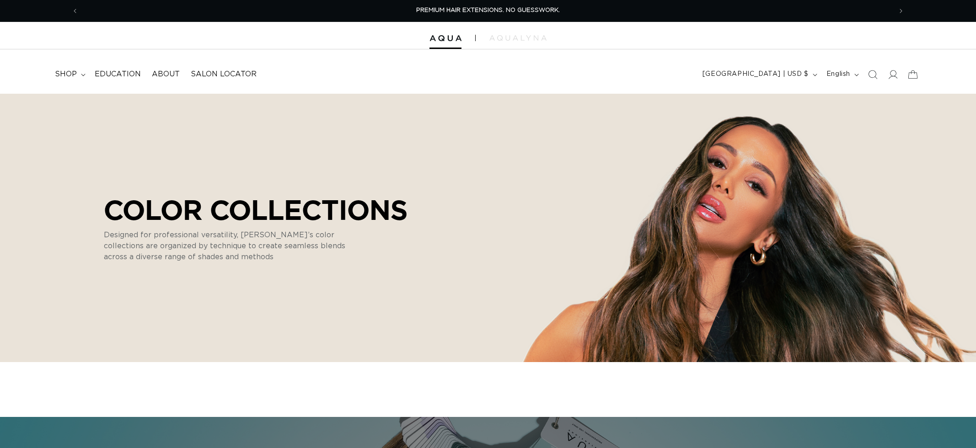 This screenshot has height=448, width=976. What do you see at coordinates (842, 75) in the screenshot?
I see `button: English` at bounding box center [842, 75].